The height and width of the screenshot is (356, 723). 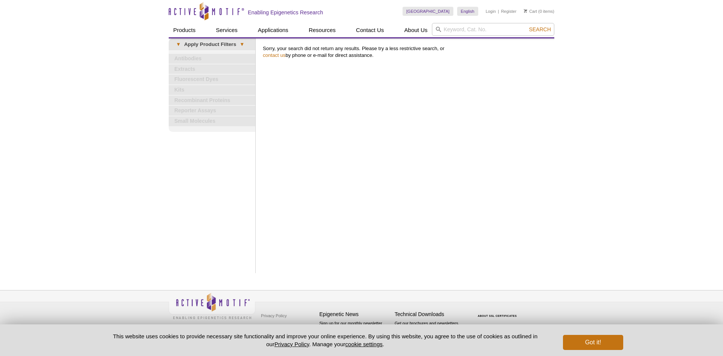 I want to click on p: Get our brochures and newsletters, or request them by mail., so click(x=430, y=330).